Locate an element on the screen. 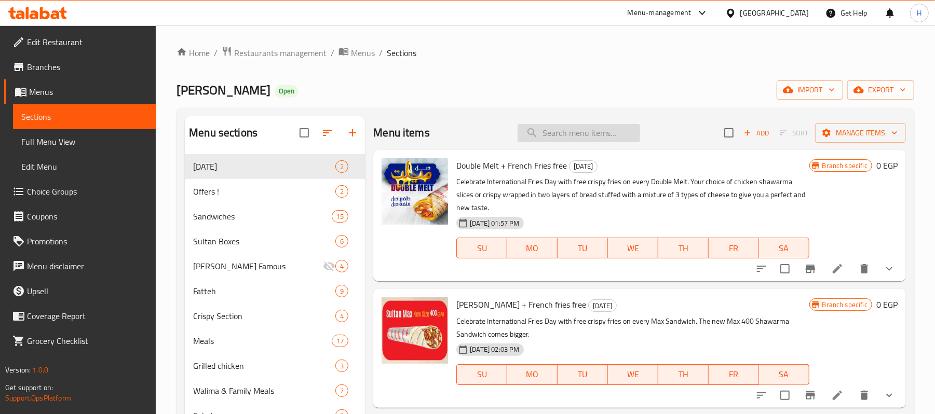 The image size is (935, 414). div: Sultan Boxes is located at coordinates (264, 241).